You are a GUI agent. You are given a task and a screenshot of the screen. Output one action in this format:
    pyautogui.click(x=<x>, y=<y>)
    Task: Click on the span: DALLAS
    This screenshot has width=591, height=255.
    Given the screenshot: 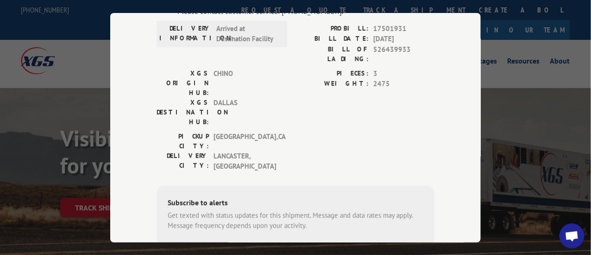 What is the action you would take?
    pyautogui.click(x=244, y=112)
    